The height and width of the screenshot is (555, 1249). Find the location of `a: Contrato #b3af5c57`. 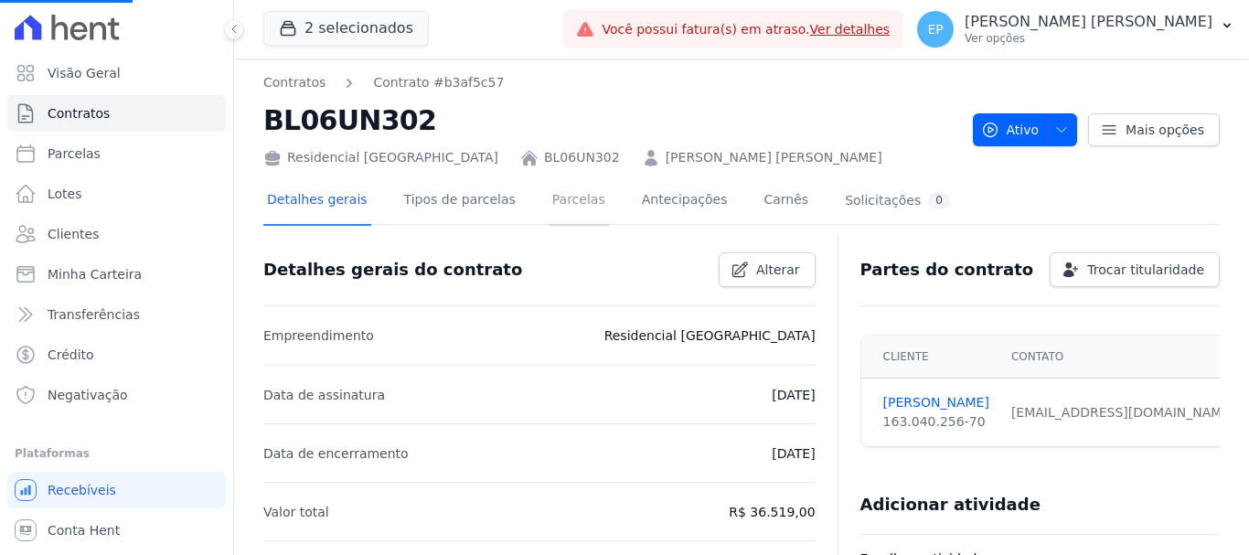

a: Contrato #b3af5c57 is located at coordinates (438, 82).